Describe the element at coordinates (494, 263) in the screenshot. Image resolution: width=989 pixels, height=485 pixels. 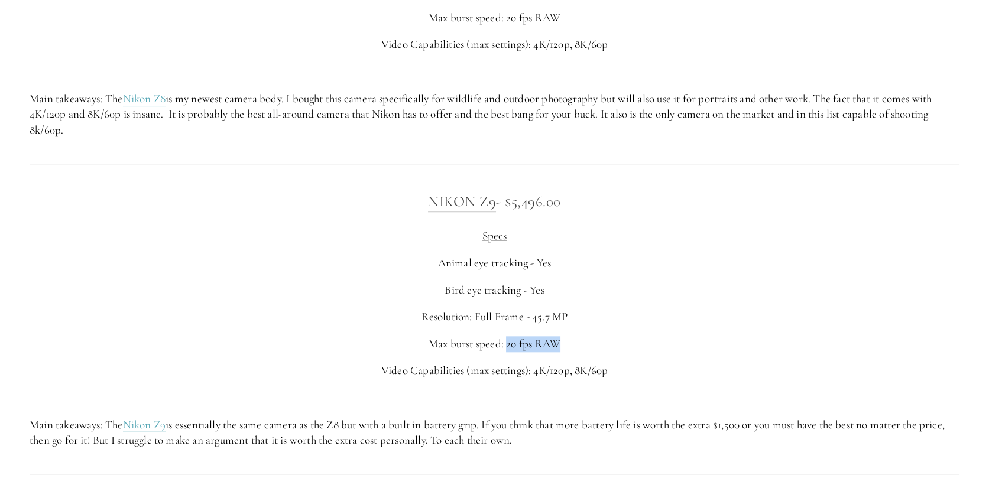
I see `p: Animal eye tracking - Yes` at that location.